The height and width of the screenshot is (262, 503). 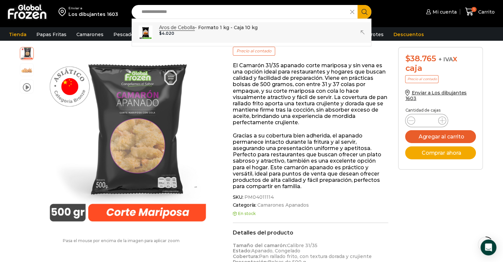 What do you see at coordinates (64, 12) in the screenshot?
I see `img: address-field-icon.svg` at bounding box center [64, 12].